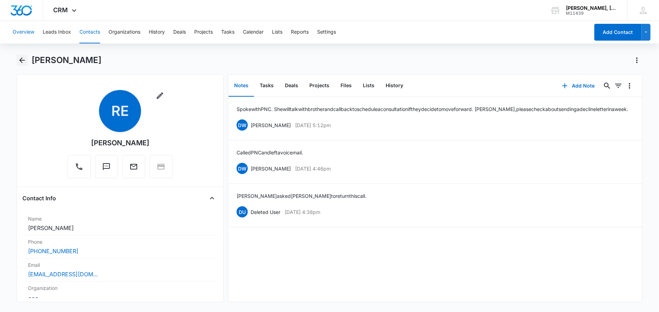 This screenshot has width=659, height=312. Describe the element at coordinates (120, 241) in the screenshot. I see `label: Phone` at that location.